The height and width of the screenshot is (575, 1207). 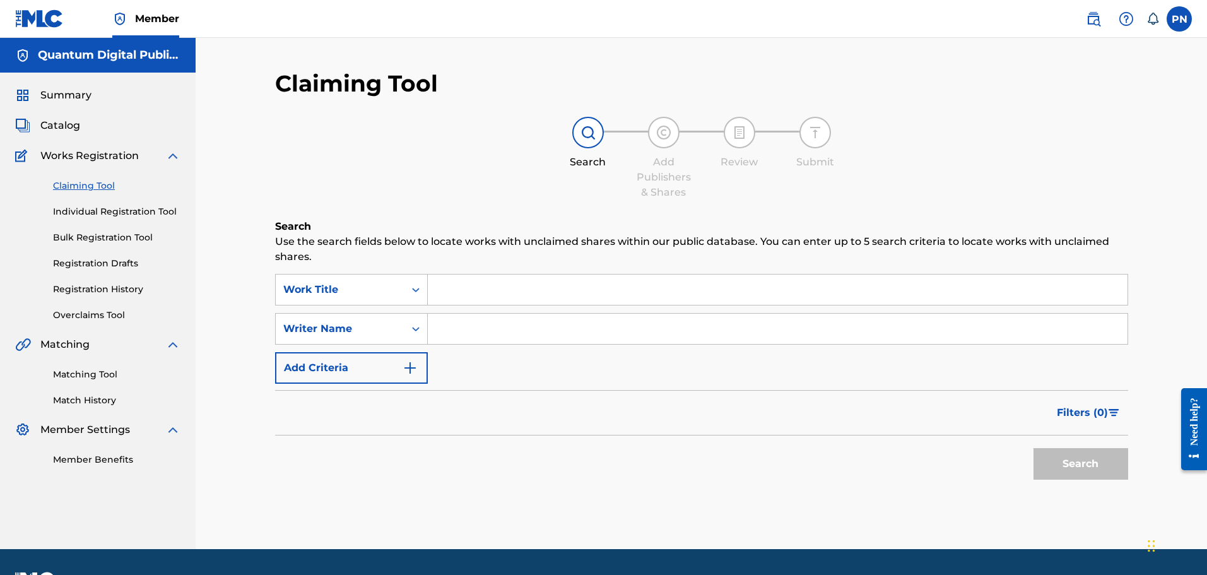 What do you see at coordinates (23, 95) in the screenshot?
I see `img: Summary` at bounding box center [23, 95].